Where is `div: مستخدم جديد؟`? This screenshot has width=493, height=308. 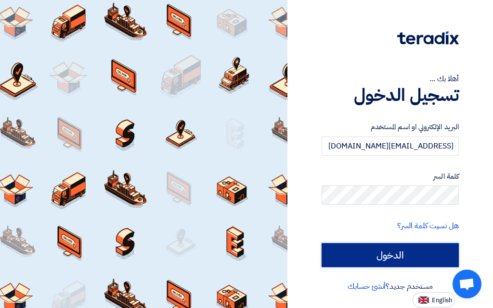
div: مستخدم جديد؟ is located at coordinates (390, 287).